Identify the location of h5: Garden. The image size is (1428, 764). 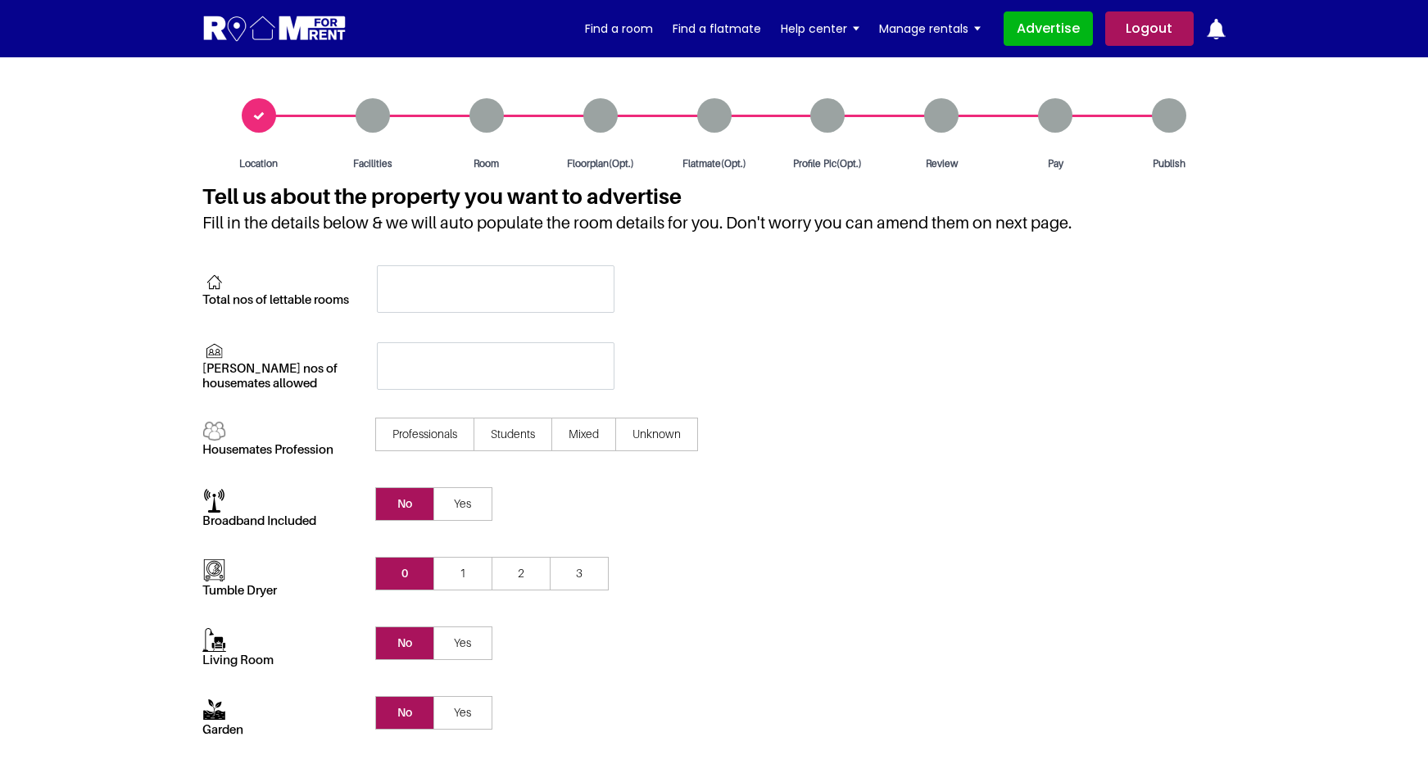
(277, 729).